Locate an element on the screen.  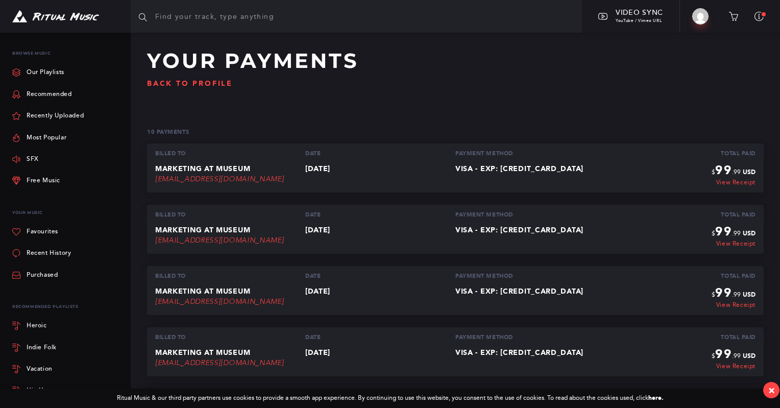
a: Recommended is located at coordinates (42, 94).